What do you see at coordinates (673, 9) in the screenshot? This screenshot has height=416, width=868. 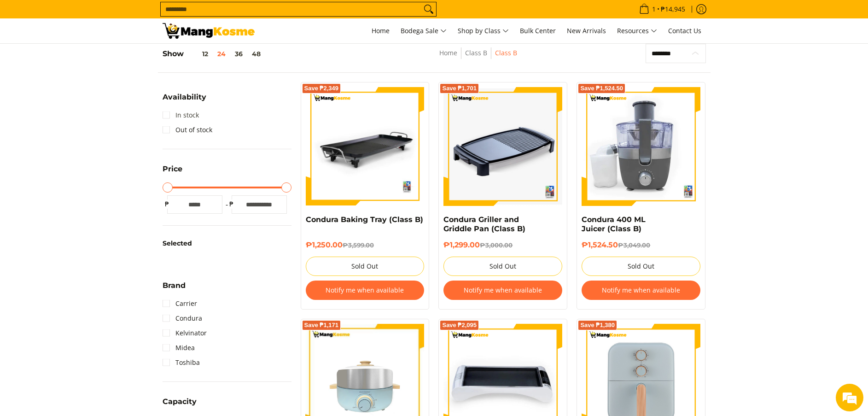 I see `span: ₱14,945` at bounding box center [673, 9].